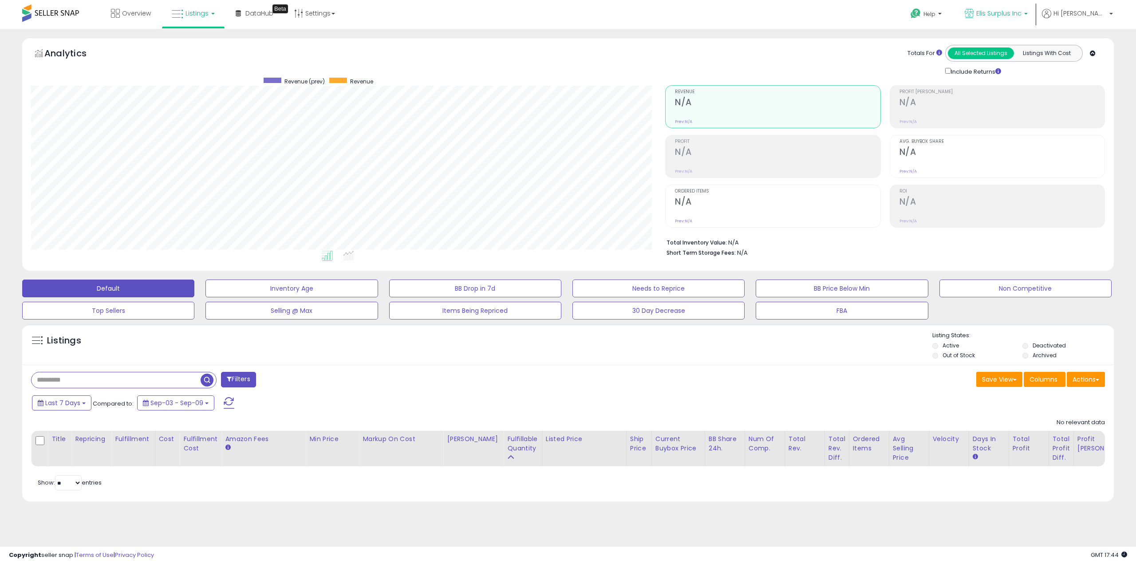 This screenshot has height=564, width=1136. I want to click on div: Totals For, so click(925, 53).